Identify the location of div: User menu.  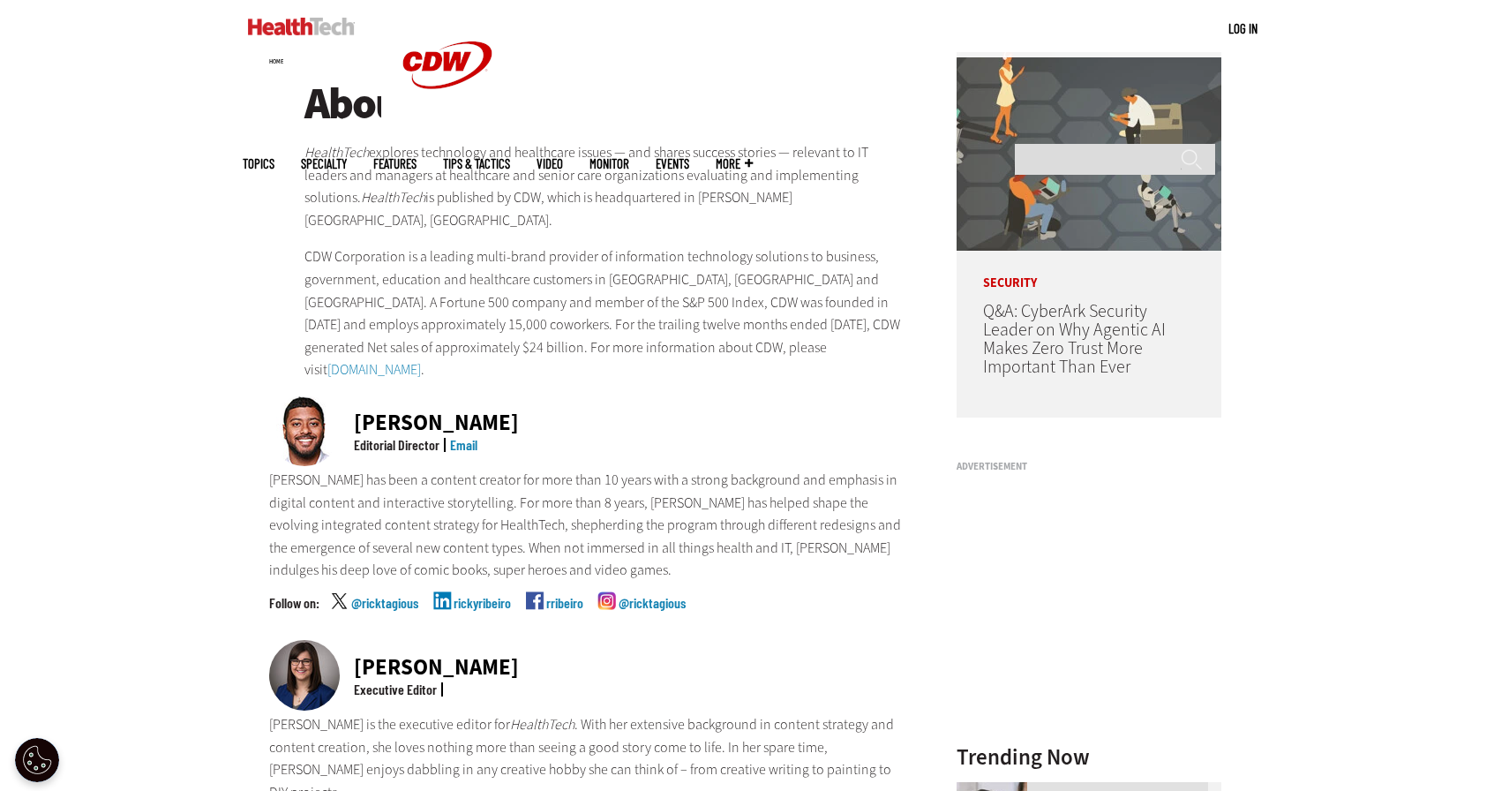
(1243, 28).